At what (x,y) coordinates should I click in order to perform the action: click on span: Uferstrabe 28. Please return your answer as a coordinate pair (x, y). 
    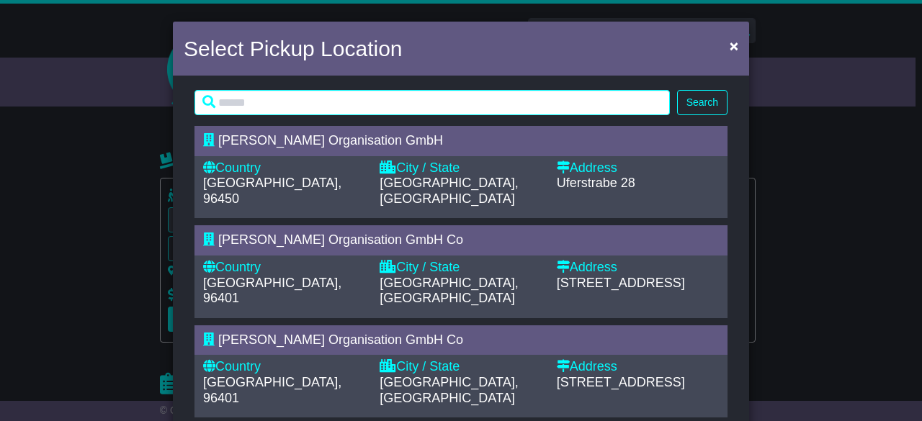
    Looking at the image, I should click on (596, 183).